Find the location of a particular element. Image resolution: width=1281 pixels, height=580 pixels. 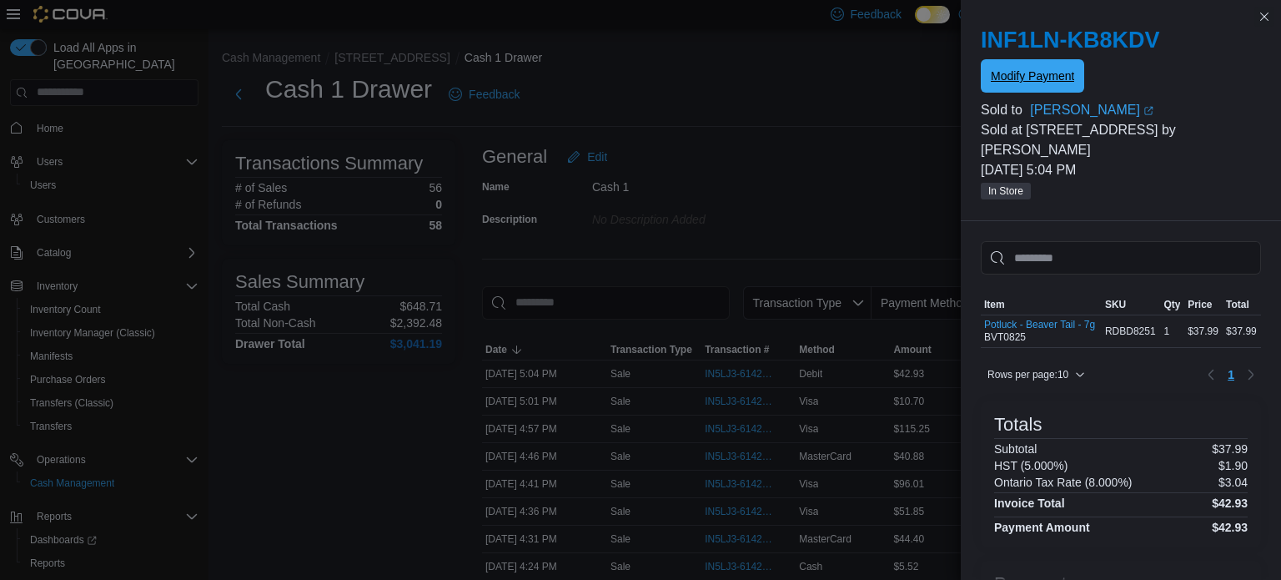

div: BVT0825 is located at coordinates (1039, 331).